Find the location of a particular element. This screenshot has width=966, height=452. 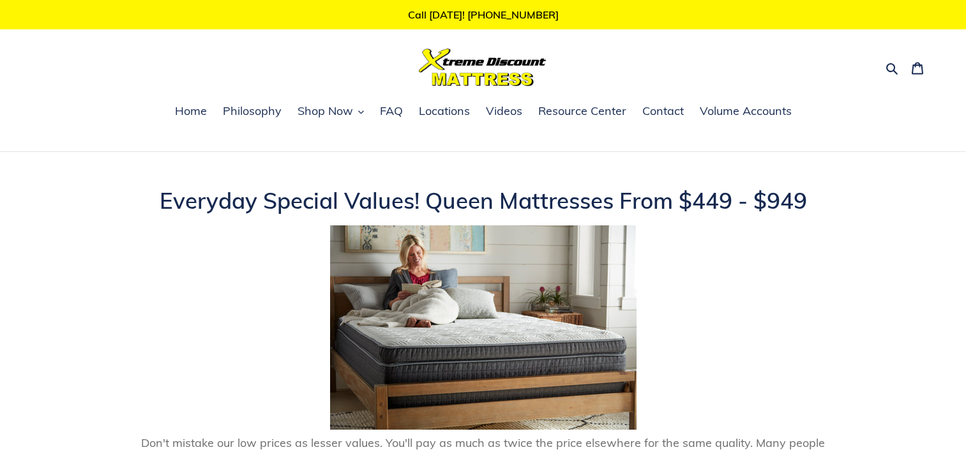

span: FAQ is located at coordinates (391, 111).